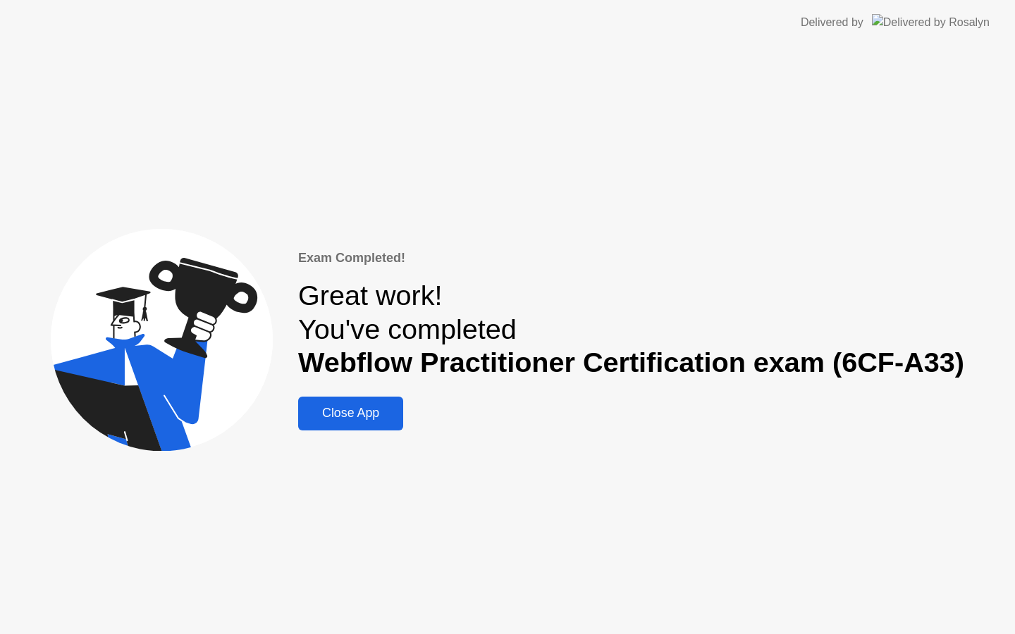  What do you see at coordinates (631, 362) in the screenshot?
I see `b: Webflow Practitioner Certification exam (6CF-A33)` at bounding box center [631, 362].